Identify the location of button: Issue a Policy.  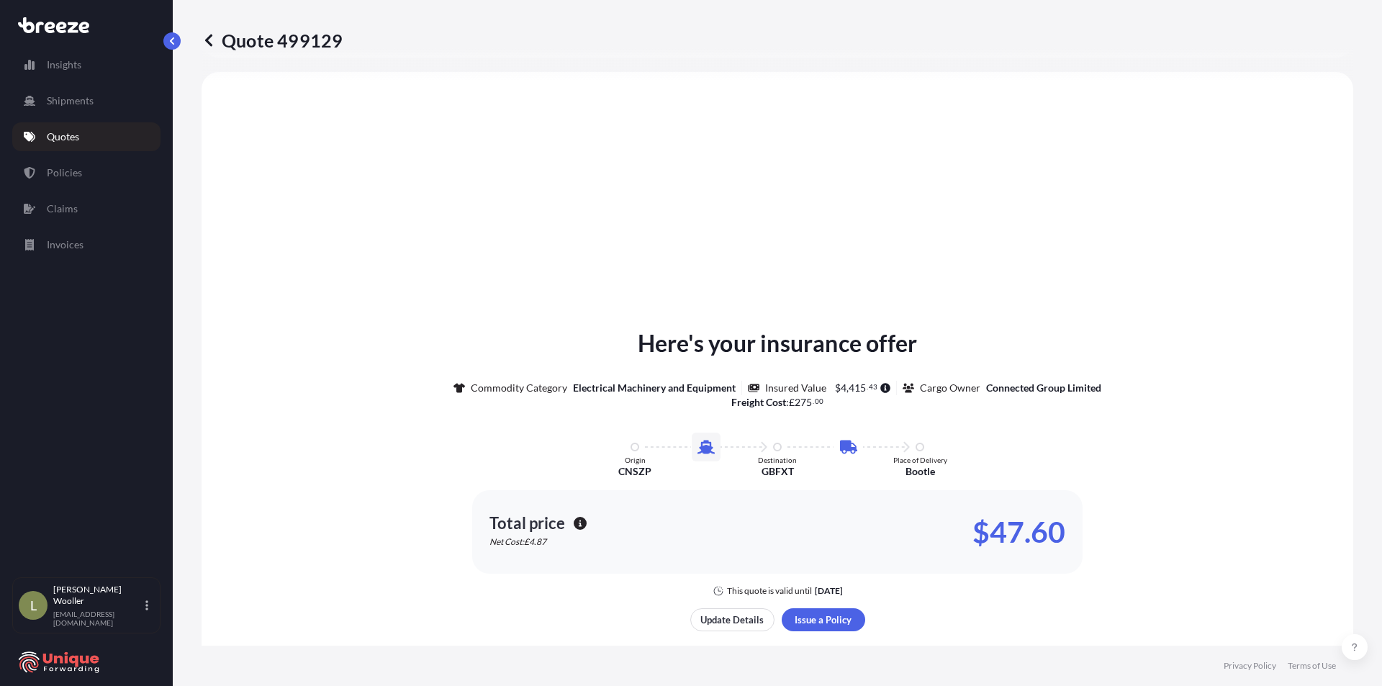
(823, 620).